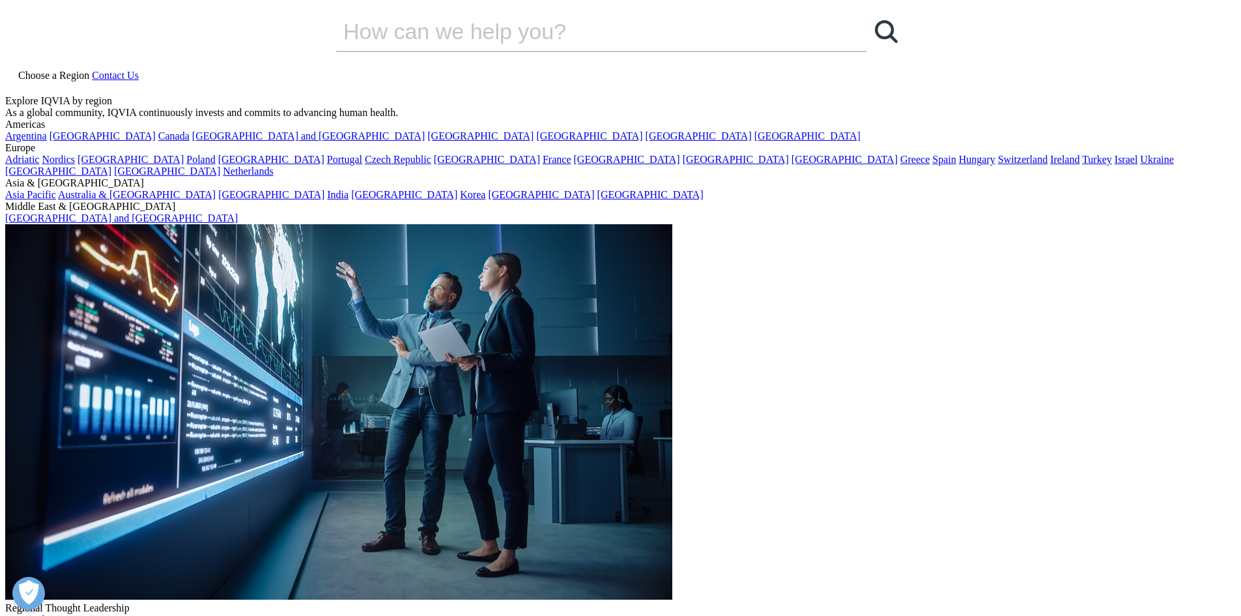 This screenshot has width=1241, height=616. What do you see at coordinates (26, 136) in the screenshot?
I see `a: Argentina` at bounding box center [26, 136].